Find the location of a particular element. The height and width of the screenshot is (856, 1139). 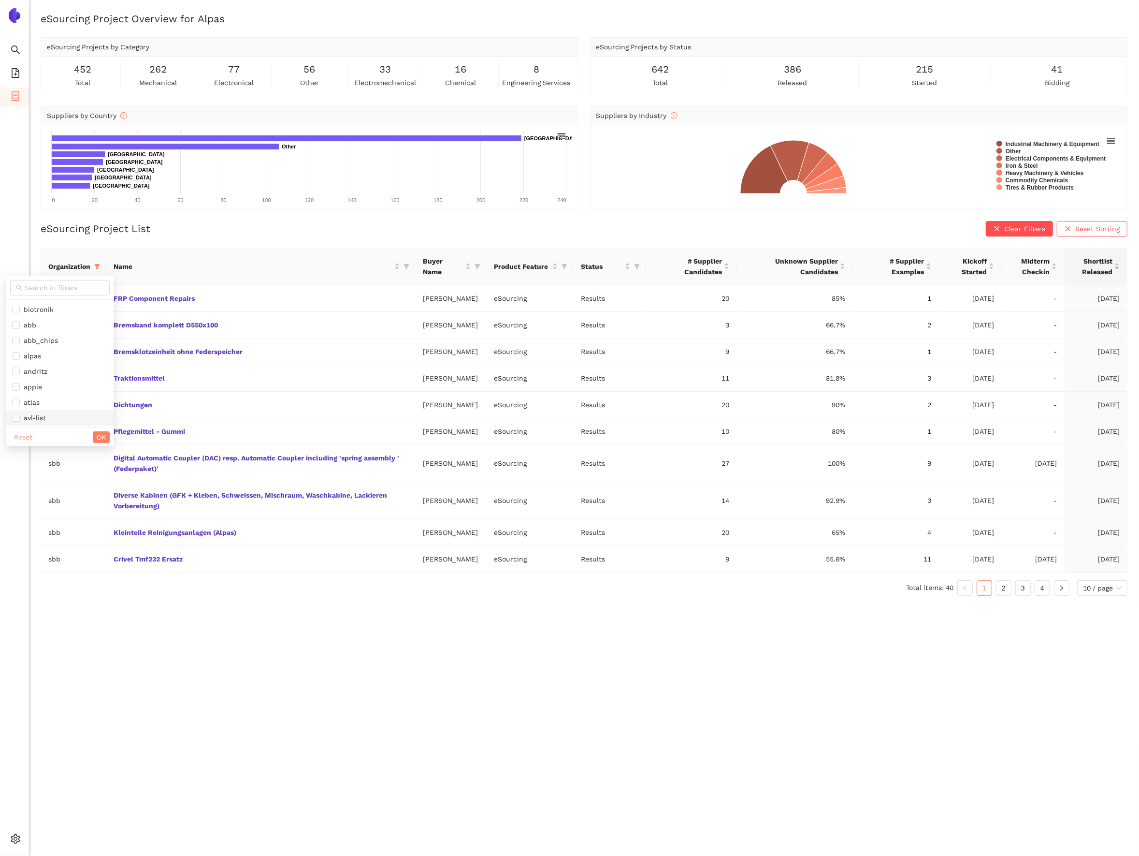

span: 16 is located at coordinates (461, 69).